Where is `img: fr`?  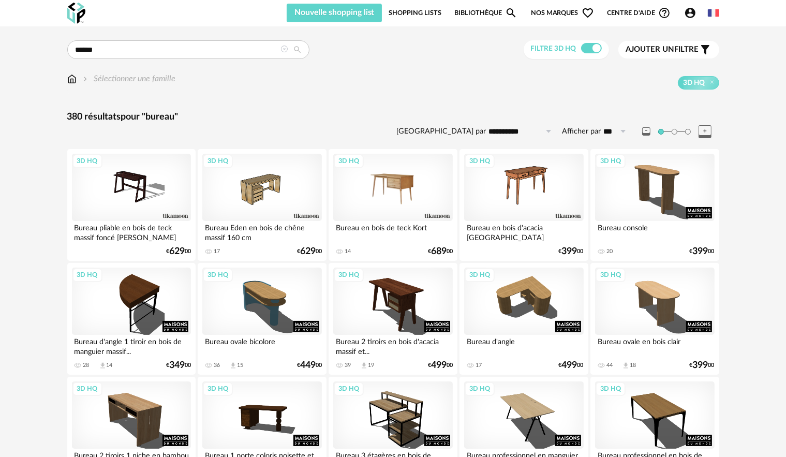 img: fr is located at coordinates (713, 13).